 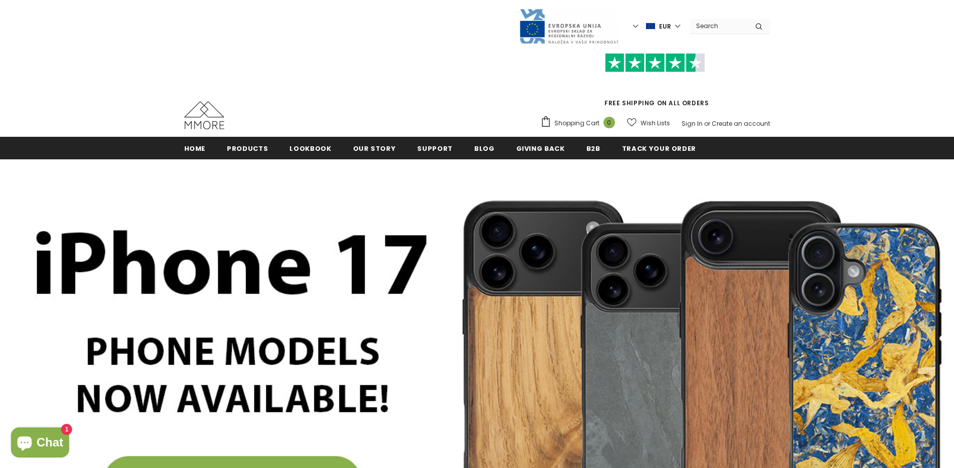 What do you see at coordinates (593, 148) in the screenshot?
I see `span: B2B` at bounding box center [593, 148].